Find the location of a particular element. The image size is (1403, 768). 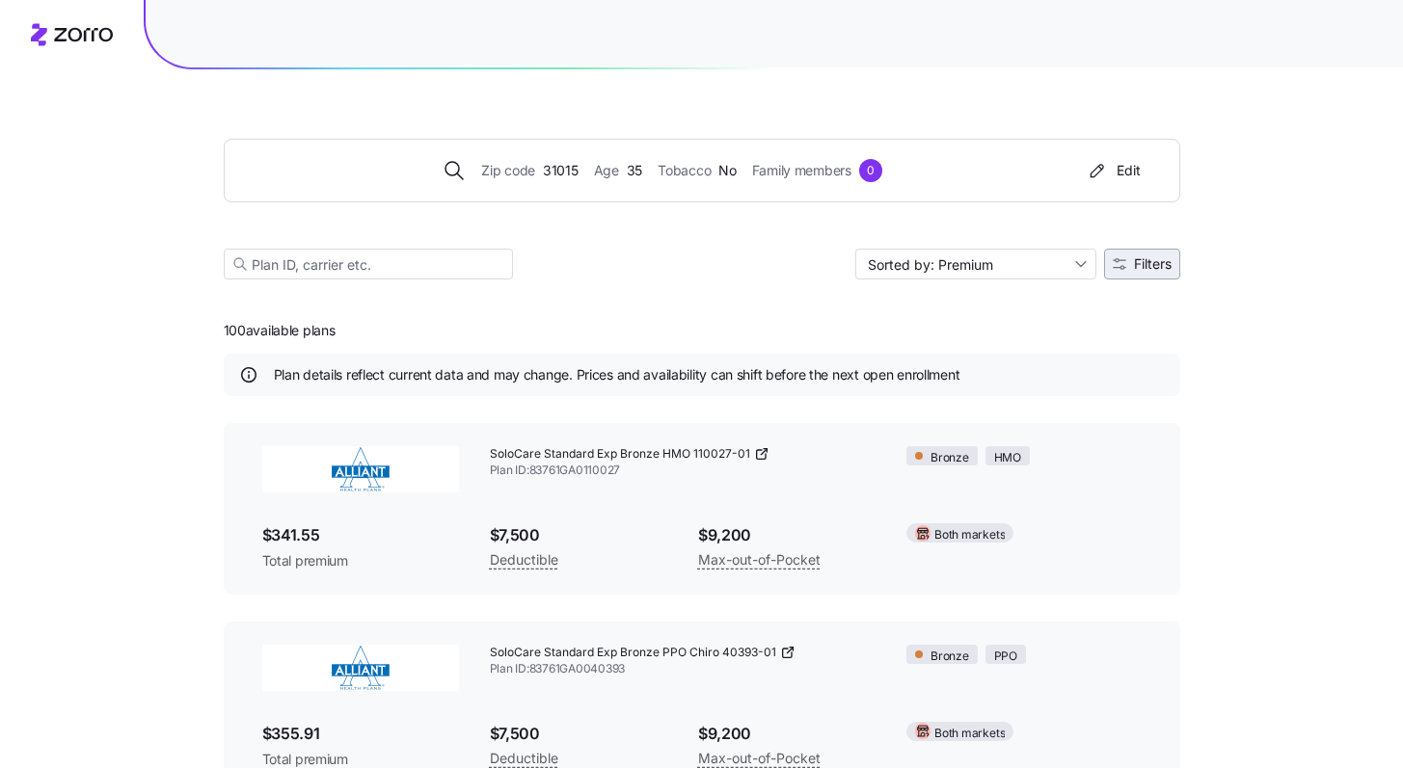

button: Edit is located at coordinates (1112, 171).